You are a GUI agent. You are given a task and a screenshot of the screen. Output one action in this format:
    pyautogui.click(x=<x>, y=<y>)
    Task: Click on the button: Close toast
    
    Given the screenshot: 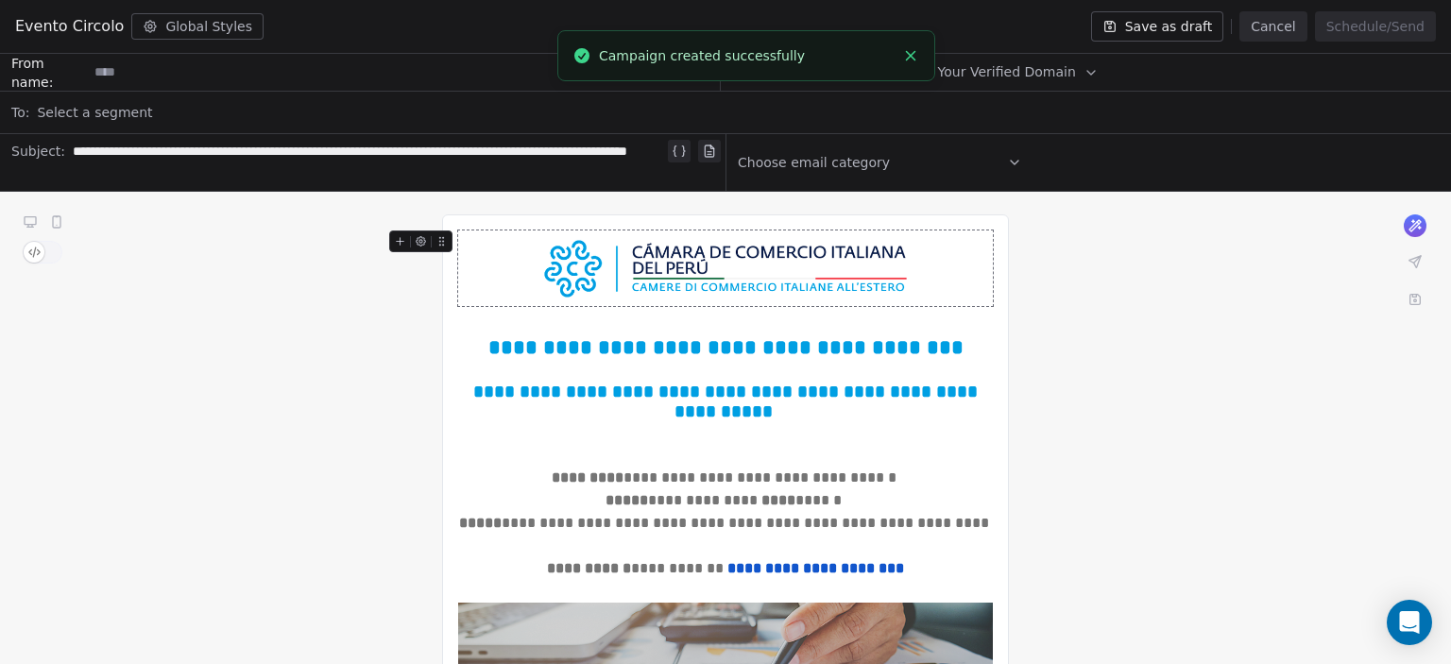 What is the action you would take?
    pyautogui.click(x=910, y=56)
    